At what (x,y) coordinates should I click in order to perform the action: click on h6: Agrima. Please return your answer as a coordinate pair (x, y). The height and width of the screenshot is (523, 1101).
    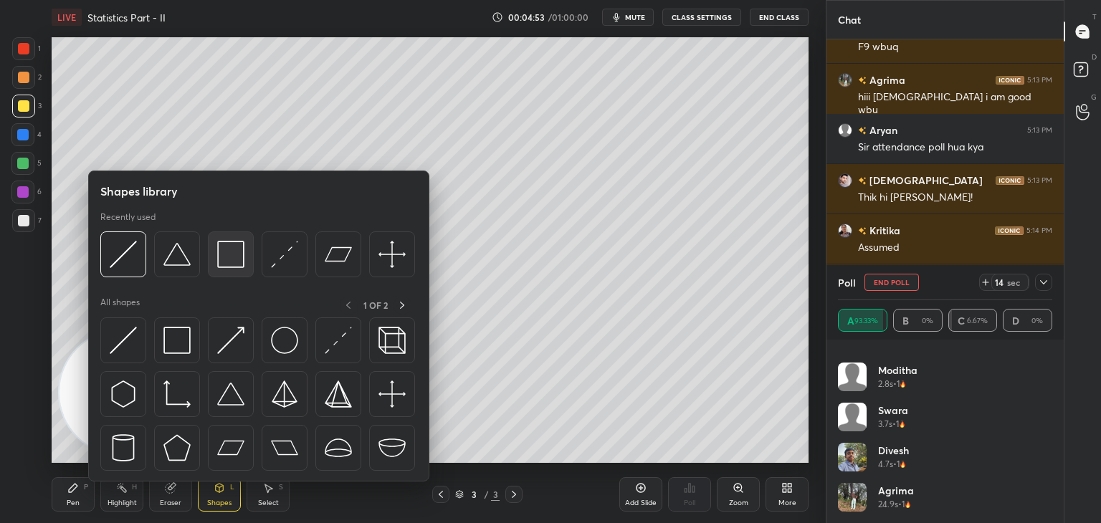
    Looking at the image, I should click on (886, 80).